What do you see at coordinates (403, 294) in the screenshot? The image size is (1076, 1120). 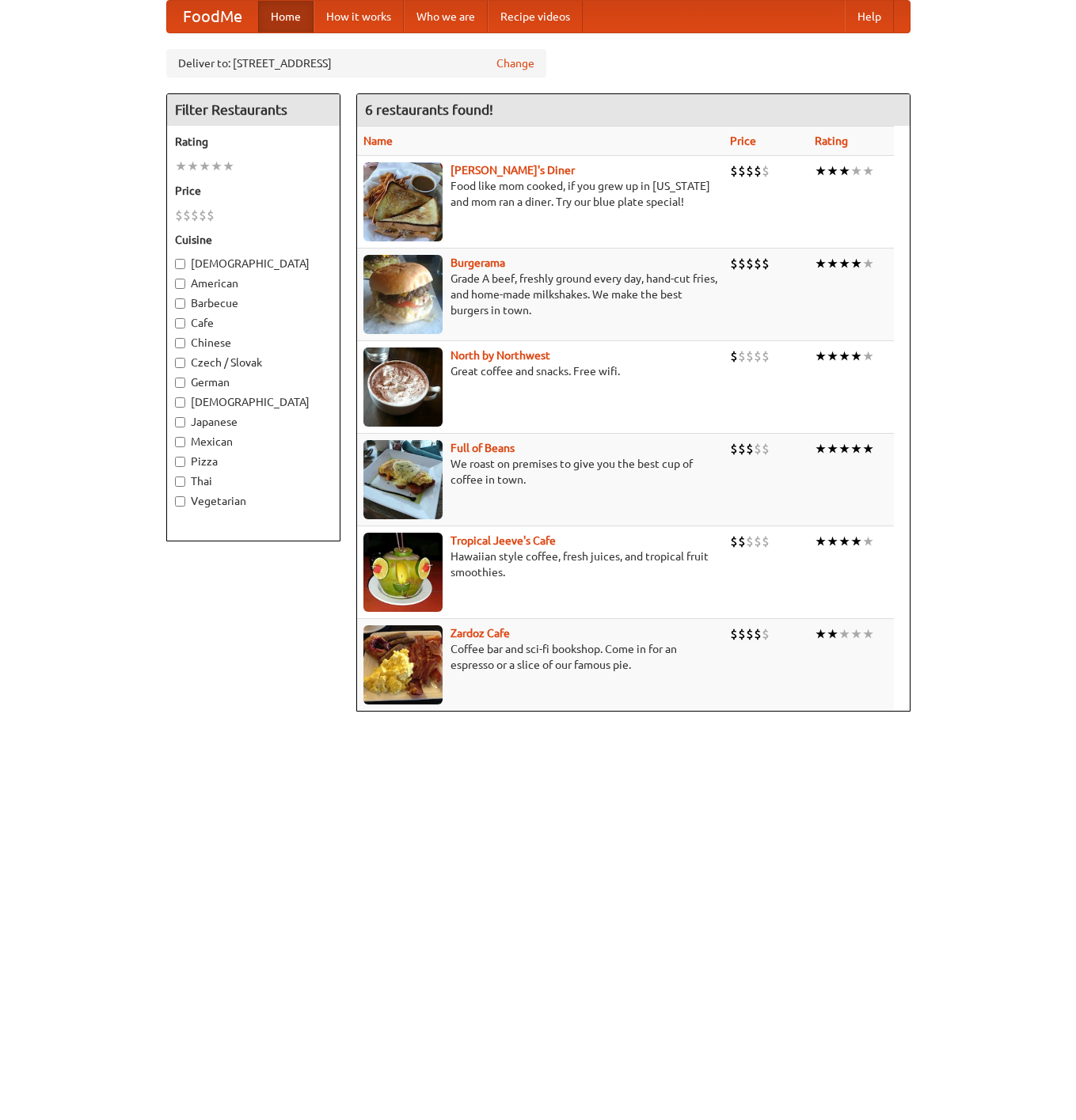 I see `img: burgerama.jpg` at bounding box center [403, 294].